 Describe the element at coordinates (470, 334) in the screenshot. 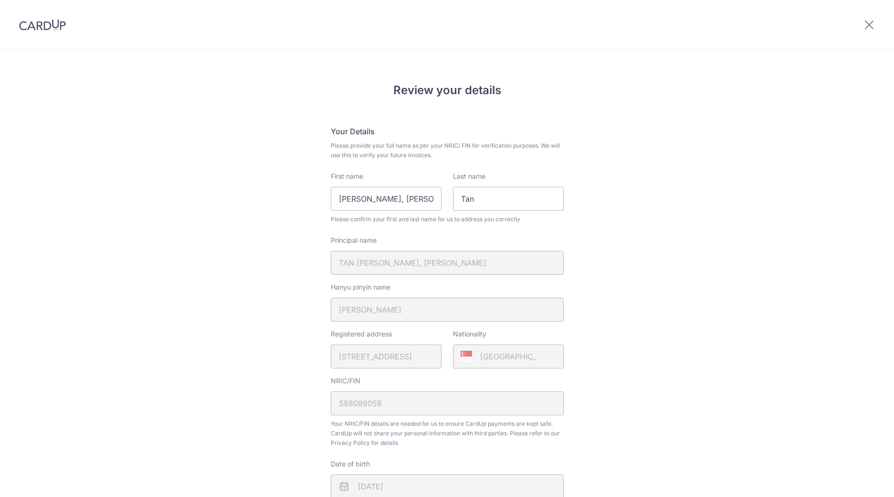

I see `label: Nationality` at that location.